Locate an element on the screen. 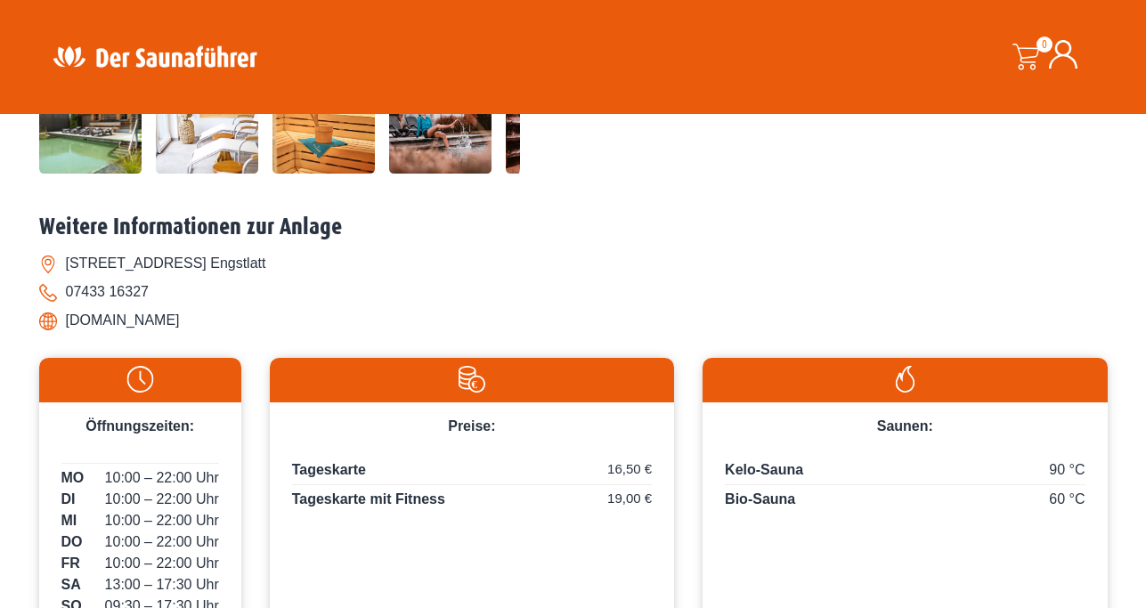 The width and height of the screenshot is (1146, 608). span: Preise: is located at coordinates (471, 426).